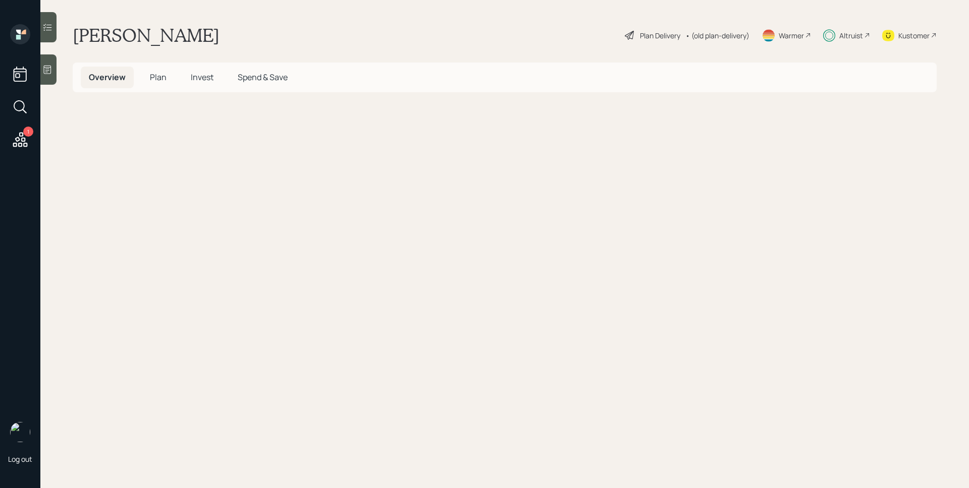 The width and height of the screenshot is (969, 488). What do you see at coordinates (158, 77) in the screenshot?
I see `span: Plan` at bounding box center [158, 77].